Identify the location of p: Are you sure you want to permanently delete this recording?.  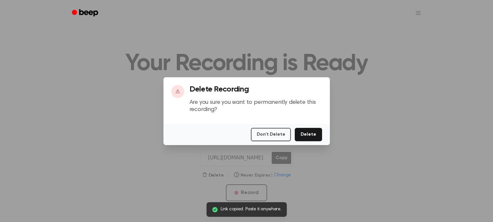
(256, 106).